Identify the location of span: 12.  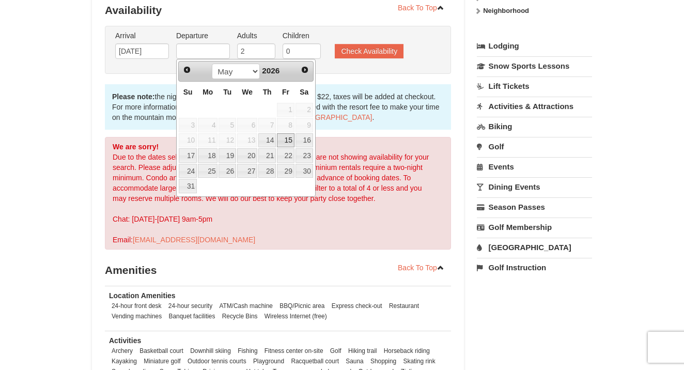
(227, 140).